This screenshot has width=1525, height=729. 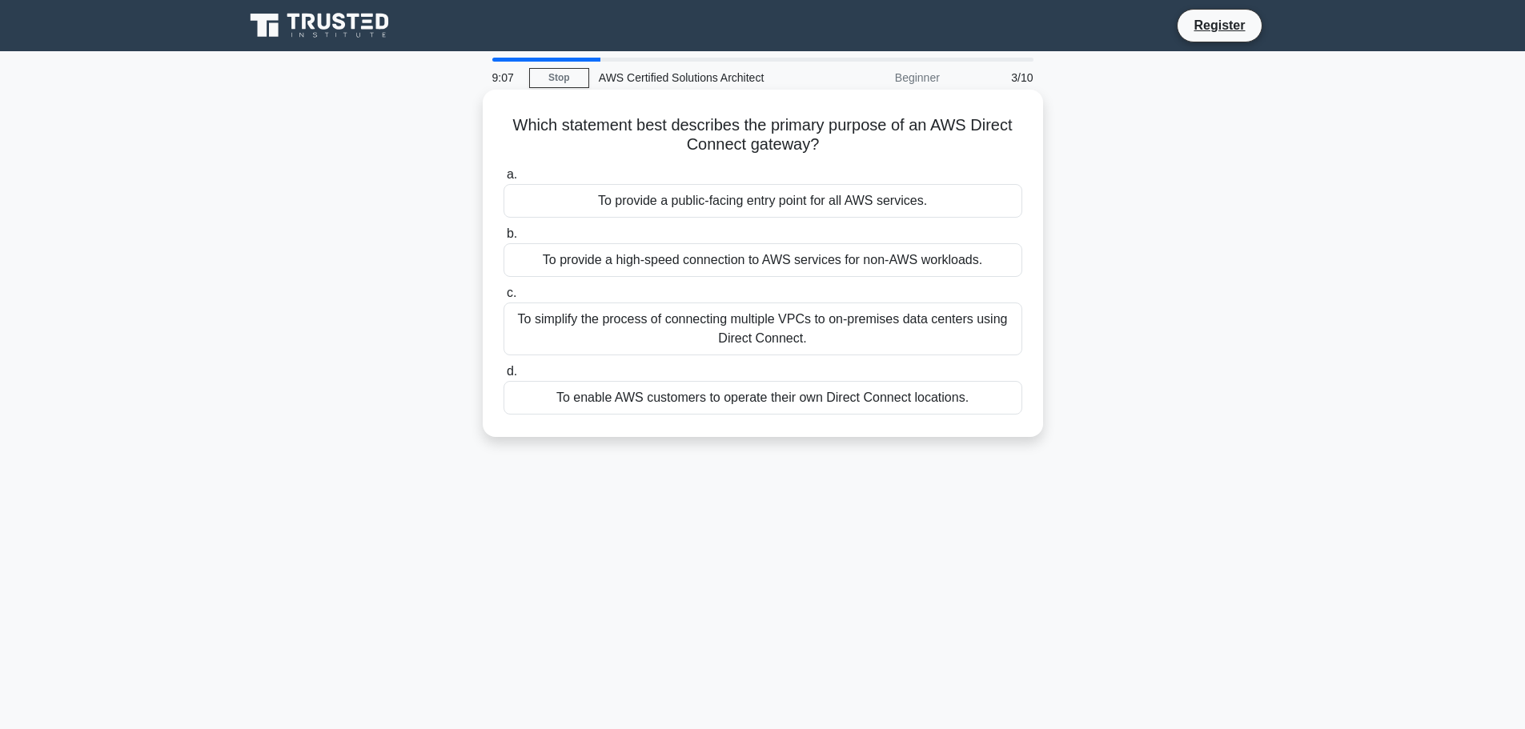 What do you see at coordinates (763, 398) in the screenshot?
I see `div: To enable AWS customers to operate their own Direct Connect locations.` at bounding box center [763, 398].